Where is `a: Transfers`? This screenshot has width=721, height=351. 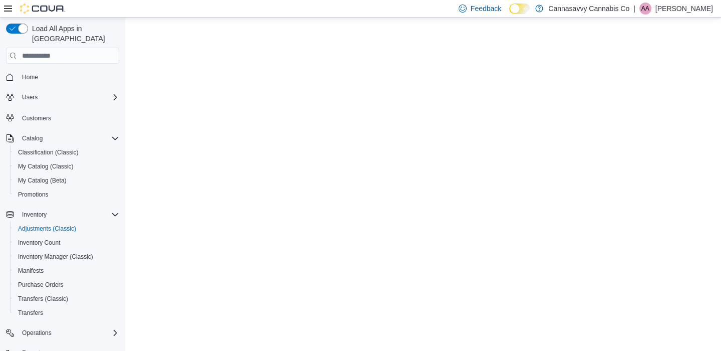 a: Transfers is located at coordinates (31, 313).